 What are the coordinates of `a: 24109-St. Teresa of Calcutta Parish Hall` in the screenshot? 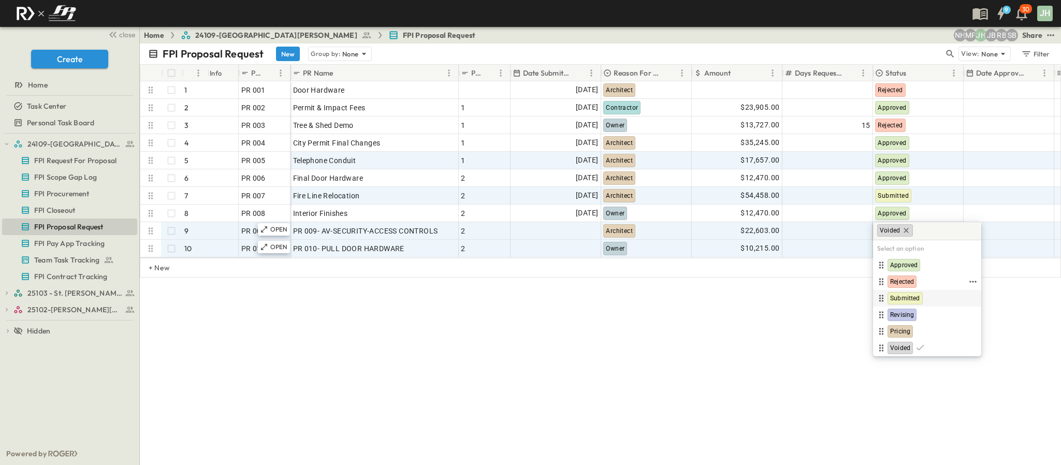 It's located at (74, 144).